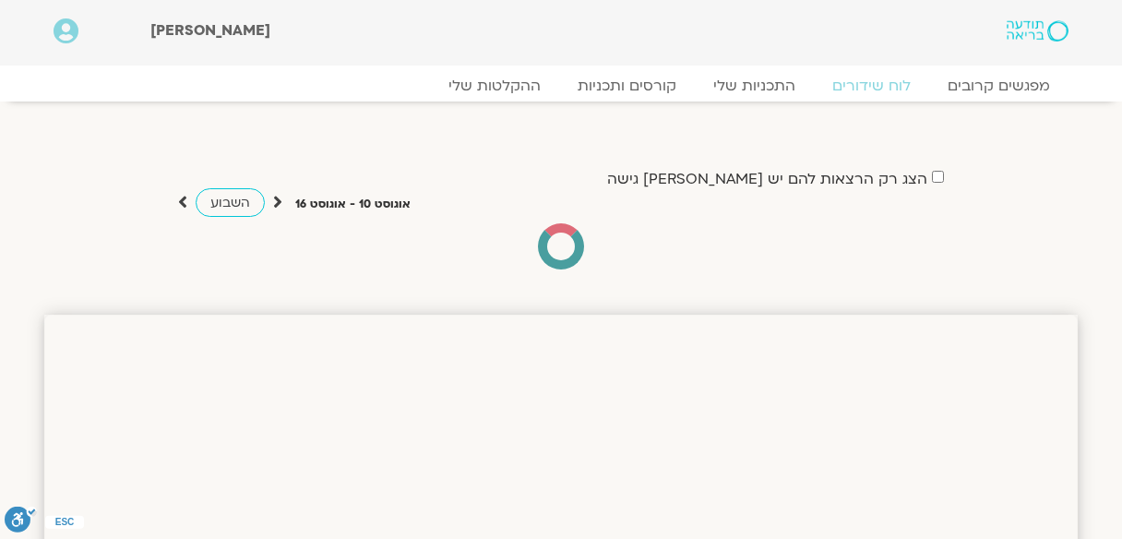 Image resolution: width=1122 pixels, height=539 pixels. I want to click on nav: Menu, so click(561, 86).